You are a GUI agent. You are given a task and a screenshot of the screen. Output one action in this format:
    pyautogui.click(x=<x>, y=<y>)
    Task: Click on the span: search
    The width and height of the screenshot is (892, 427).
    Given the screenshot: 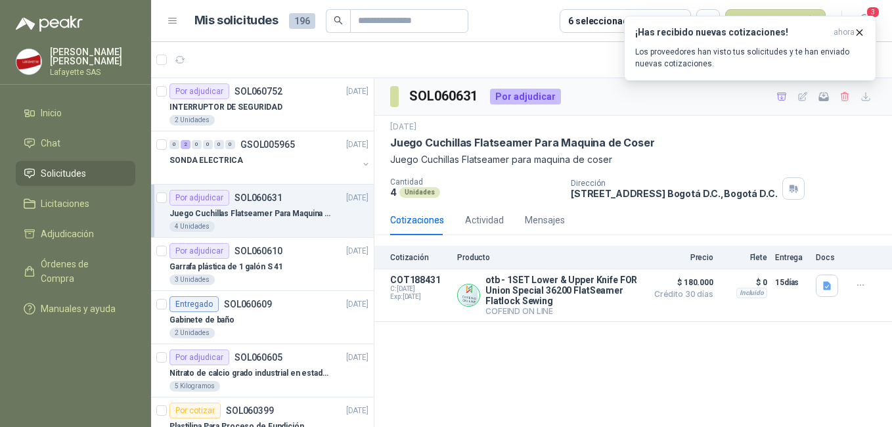 What is the action you would take?
    pyautogui.click(x=338, y=20)
    